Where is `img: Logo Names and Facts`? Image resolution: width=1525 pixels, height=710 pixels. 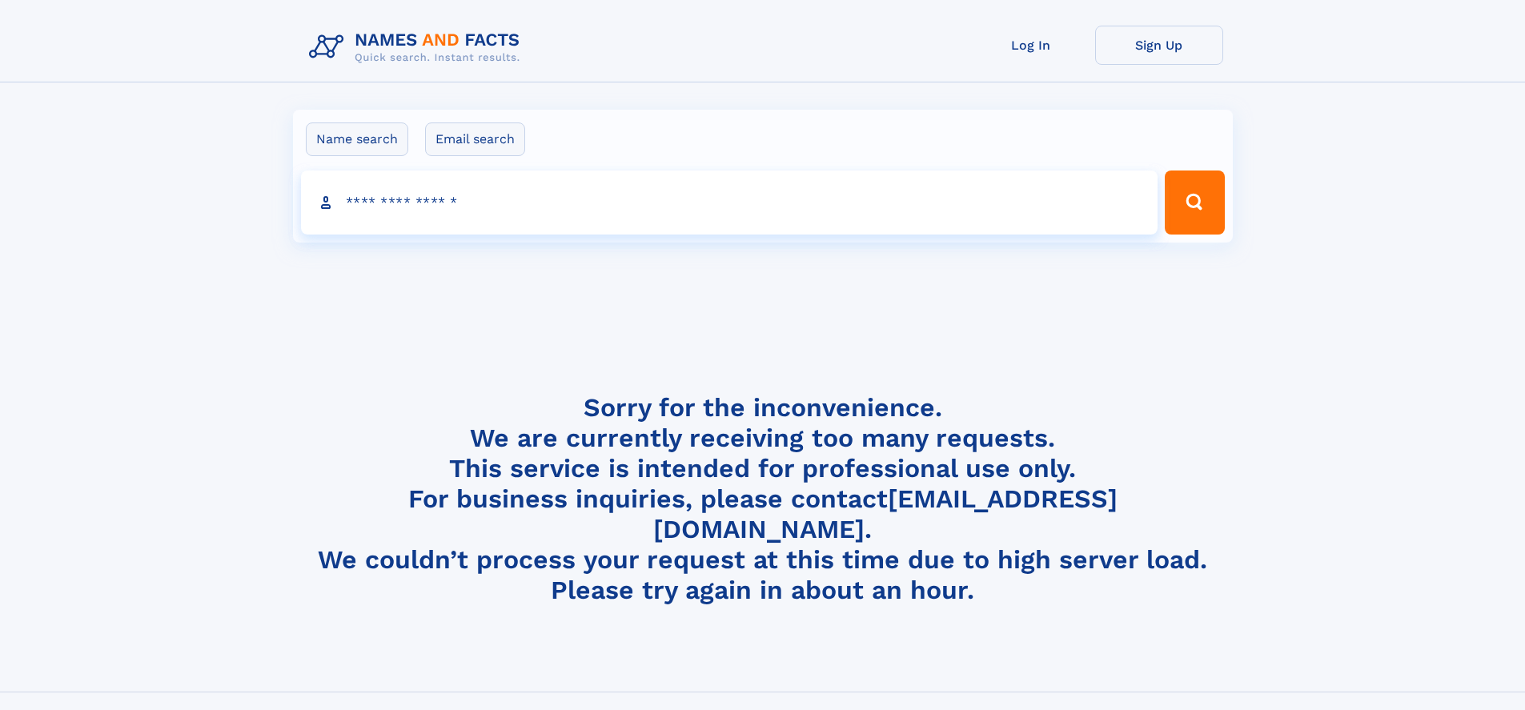 img: Logo Names and Facts is located at coordinates (418, 47).